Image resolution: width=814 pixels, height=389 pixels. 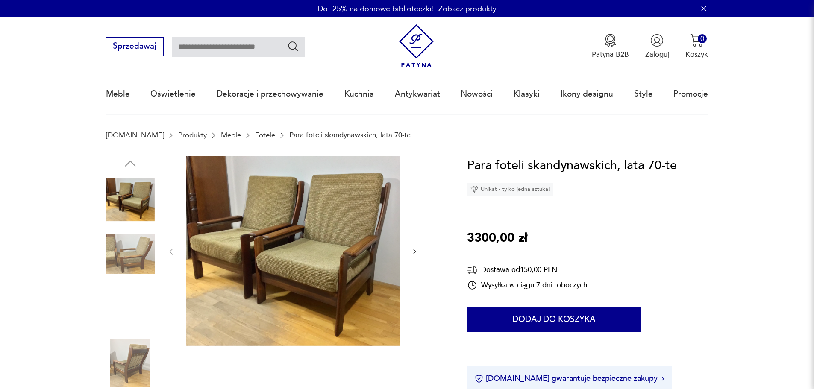 I want to click on div: Wysyłka w ciągu 7 dni roboczych, so click(x=527, y=286).